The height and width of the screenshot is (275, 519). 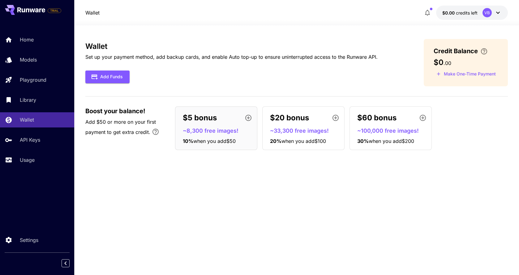 I want to click on p: Usage, so click(x=27, y=160).